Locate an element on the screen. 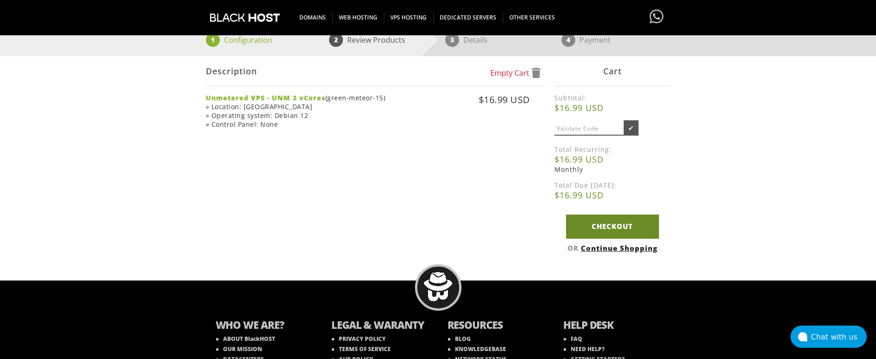  a: Empty Cart is located at coordinates (515, 73).